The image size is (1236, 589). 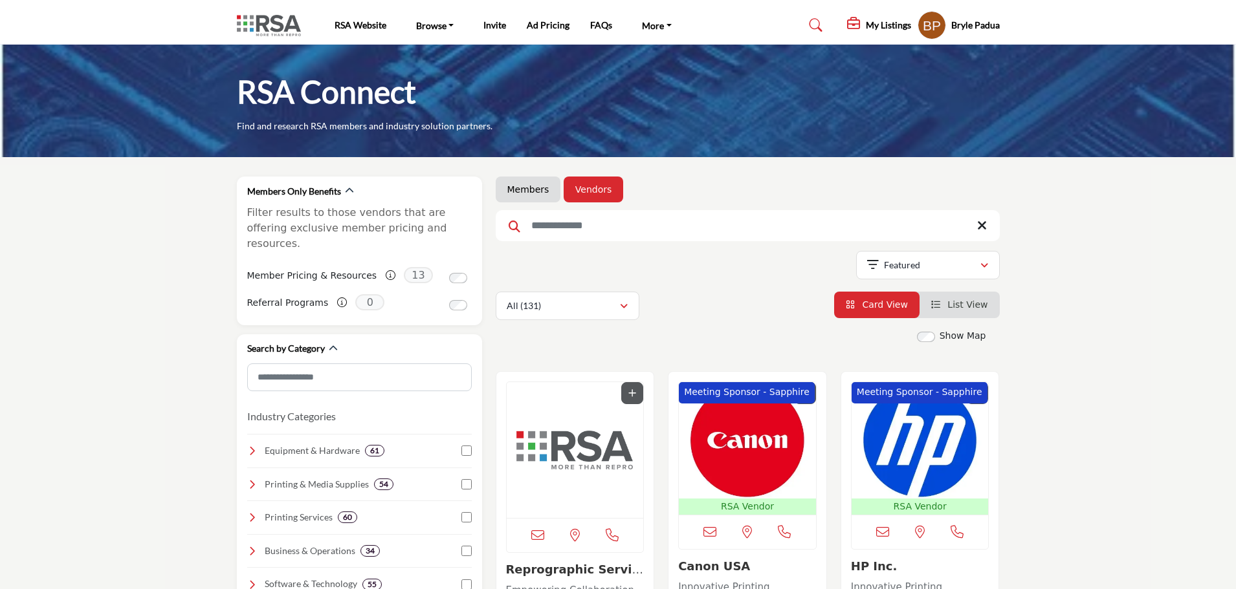 What do you see at coordinates (370, 551) in the screenshot?
I see `div: 34 Results For Business & Operations` at bounding box center [370, 551].